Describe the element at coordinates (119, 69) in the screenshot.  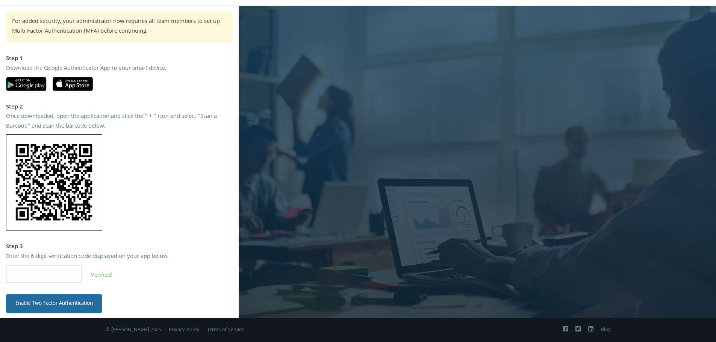
I see `div: Download the Google Authenticator App to your smart device.` at that location.